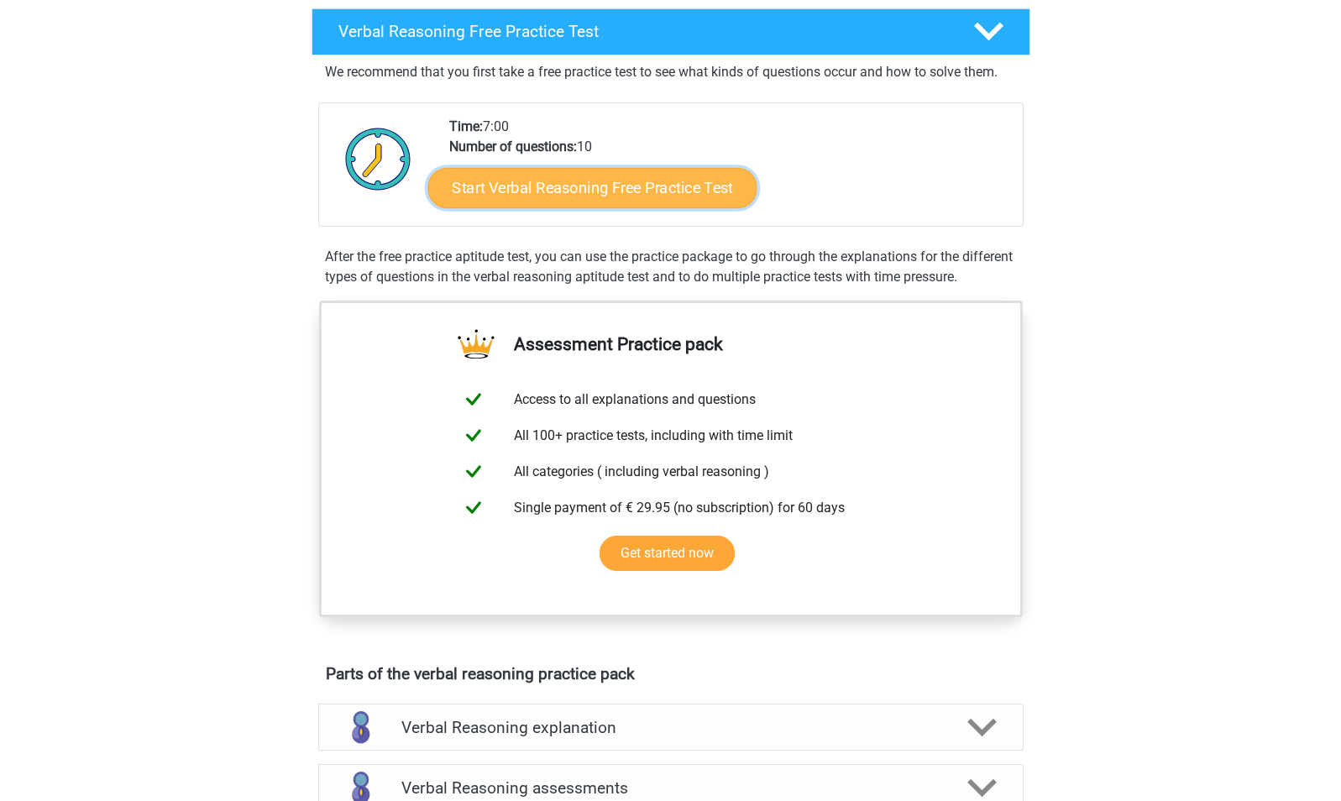 This screenshot has width=1341, height=801. Describe the element at coordinates (360, 727) in the screenshot. I see `img: verbal reasoning explanations` at that location.